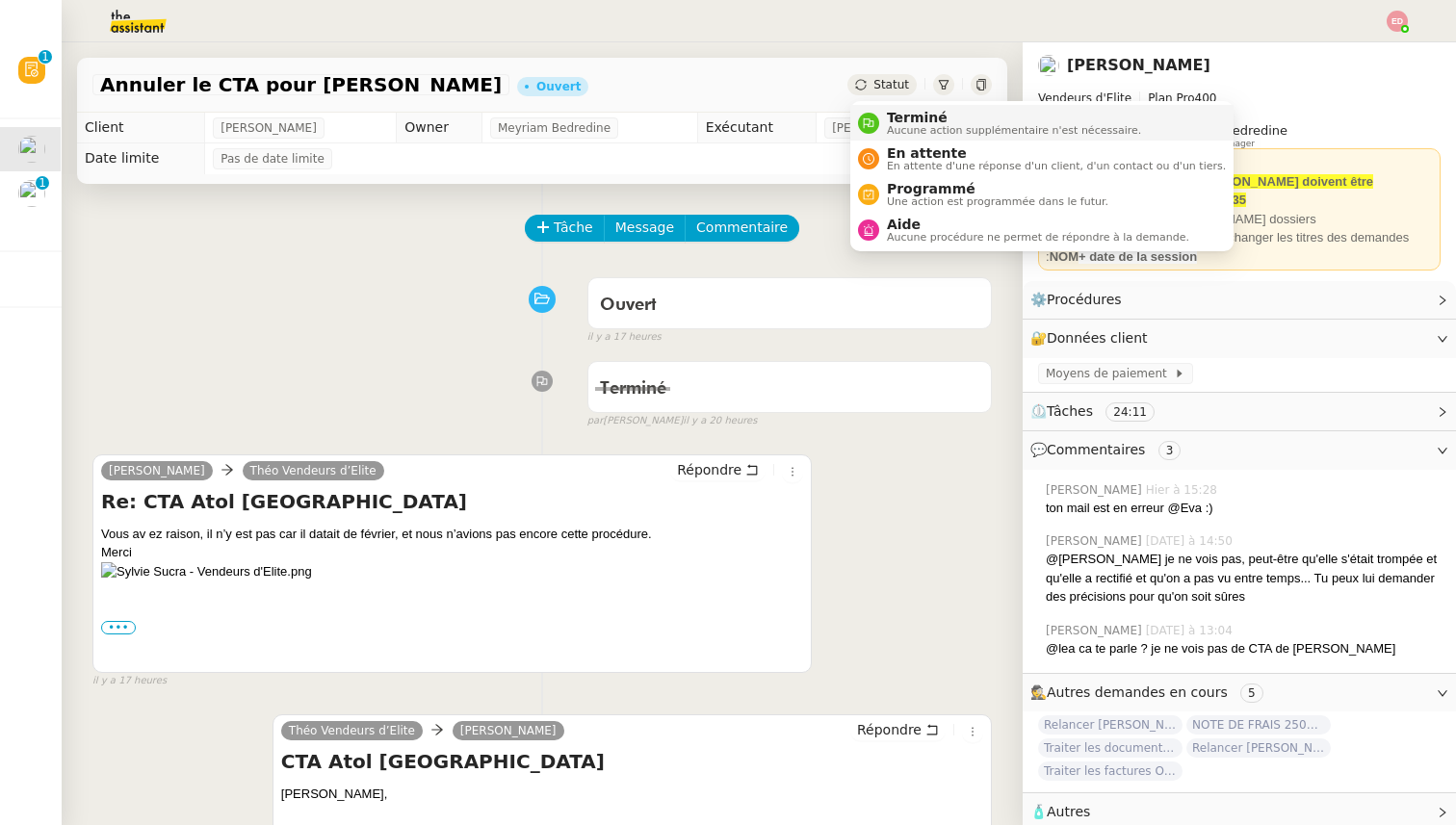 The height and width of the screenshot is (825, 1456). I want to click on span: Plan Pro, so click(1171, 99).